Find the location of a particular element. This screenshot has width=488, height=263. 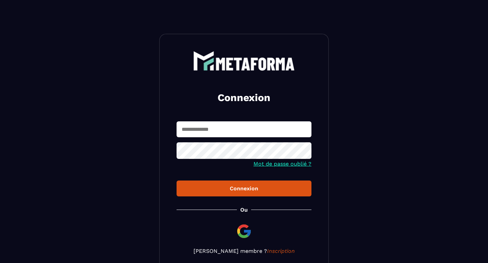

img: logo is located at coordinates (244, 61).